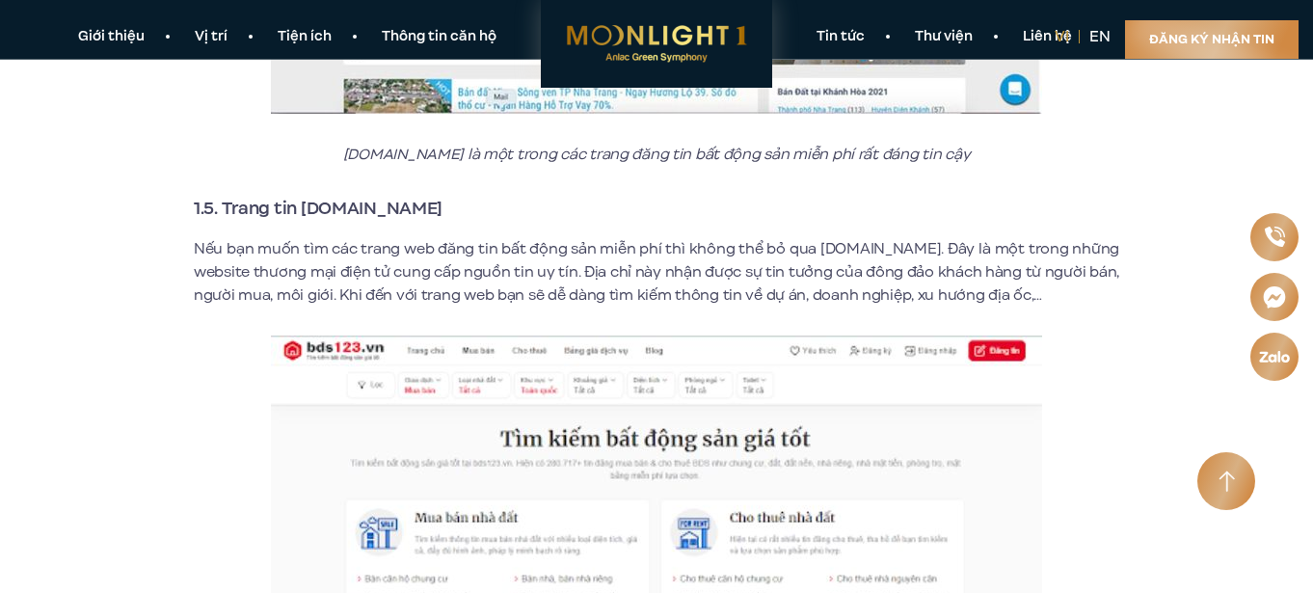 This screenshot has width=1313, height=593. Describe the element at coordinates (1212, 40) in the screenshot. I see `a: Đăng ký nhận tin` at that location.